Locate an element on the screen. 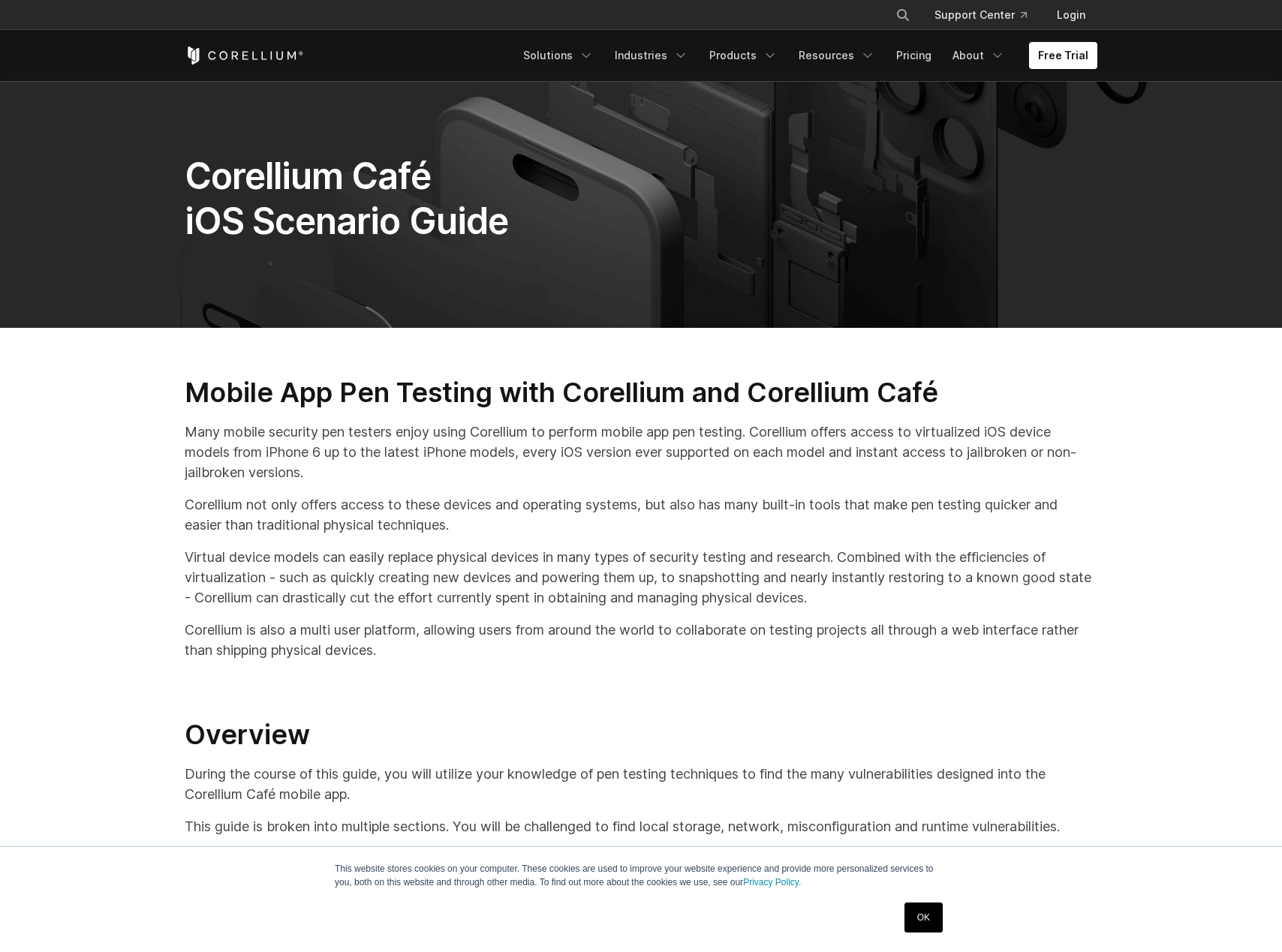  a: Privacy Policy. is located at coordinates (772, 883).